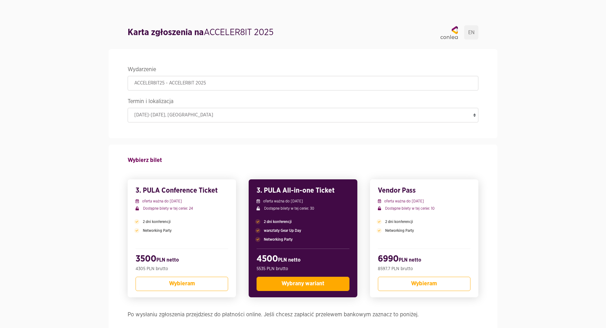 This screenshot has height=328, width=606. I want to click on legend: Termin i lokalizacja, so click(303, 102).